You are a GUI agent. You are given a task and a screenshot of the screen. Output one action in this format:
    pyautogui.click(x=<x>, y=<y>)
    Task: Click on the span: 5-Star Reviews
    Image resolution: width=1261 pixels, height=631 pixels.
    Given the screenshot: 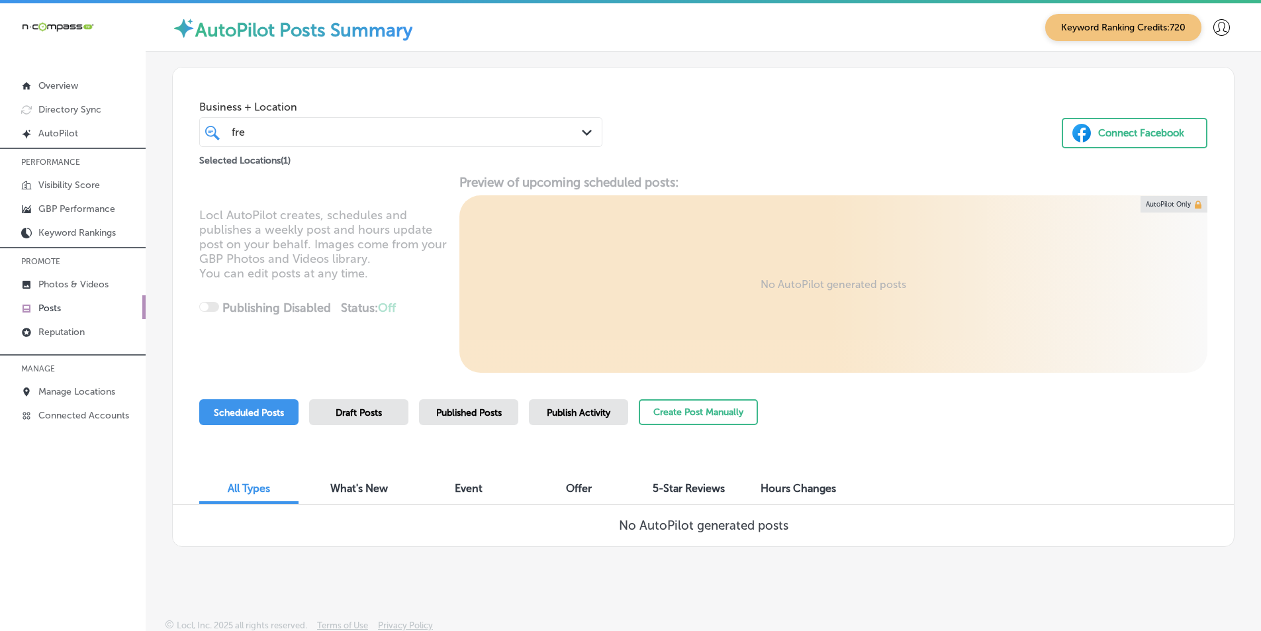 What is the action you would take?
    pyautogui.click(x=689, y=488)
    